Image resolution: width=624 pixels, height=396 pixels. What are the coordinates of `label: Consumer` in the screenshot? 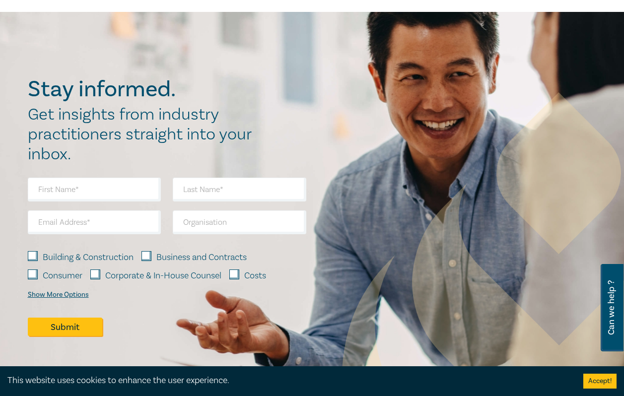 It's located at (63, 276).